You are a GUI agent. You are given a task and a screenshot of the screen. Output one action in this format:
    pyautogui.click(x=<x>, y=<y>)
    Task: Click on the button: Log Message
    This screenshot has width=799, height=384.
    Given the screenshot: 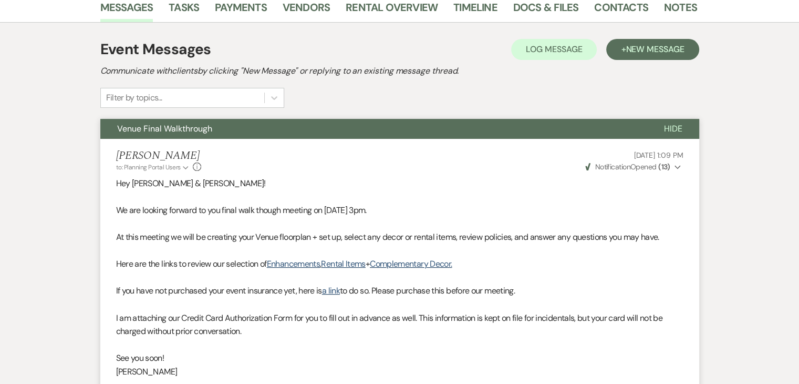 What is the action you would take?
    pyautogui.click(x=554, y=49)
    